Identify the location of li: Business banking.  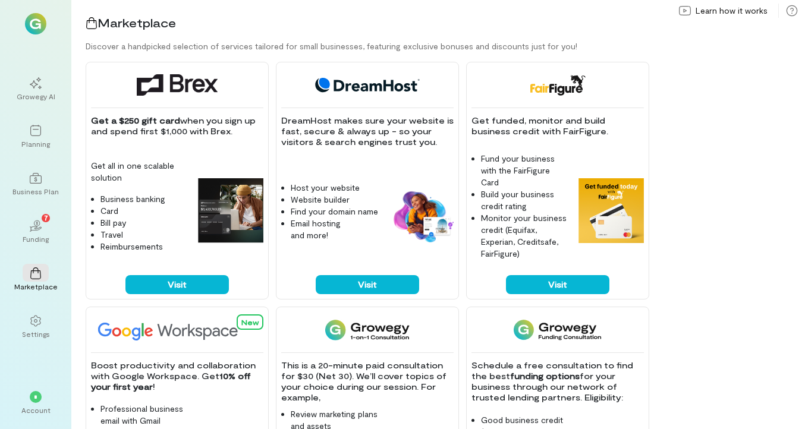
(145, 199).